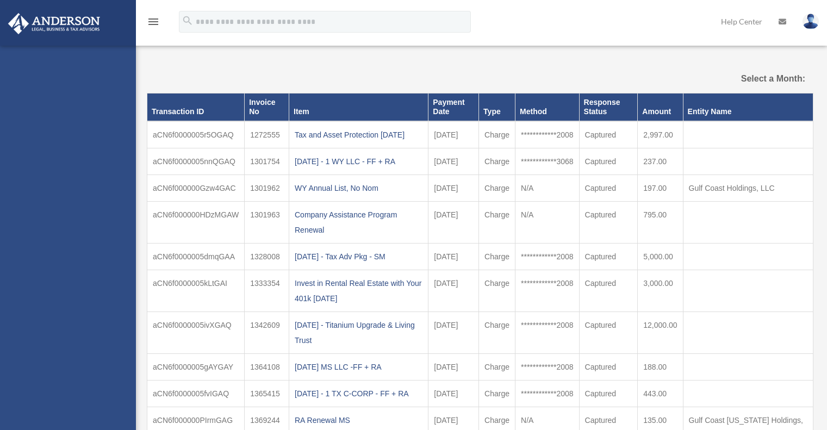  What do you see at coordinates (196, 290) in the screenshot?
I see `td: aCN6f0000005kLtGAI` at bounding box center [196, 290].